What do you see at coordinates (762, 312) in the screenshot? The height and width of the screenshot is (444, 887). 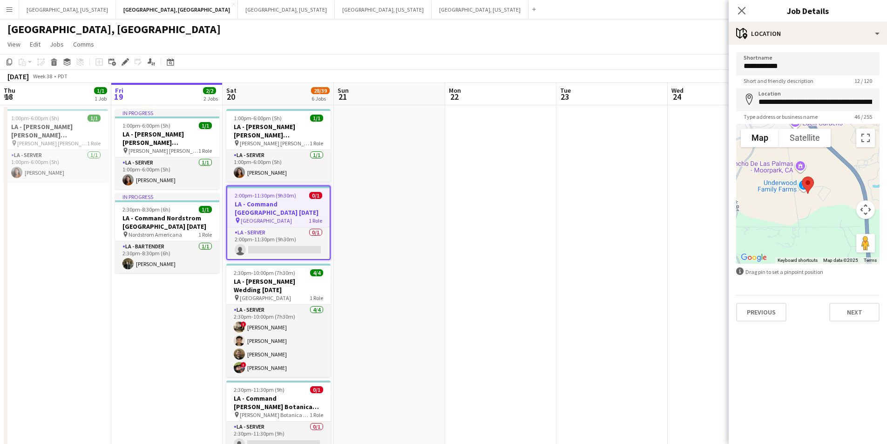 I see `button: Previous` at bounding box center [762, 312].